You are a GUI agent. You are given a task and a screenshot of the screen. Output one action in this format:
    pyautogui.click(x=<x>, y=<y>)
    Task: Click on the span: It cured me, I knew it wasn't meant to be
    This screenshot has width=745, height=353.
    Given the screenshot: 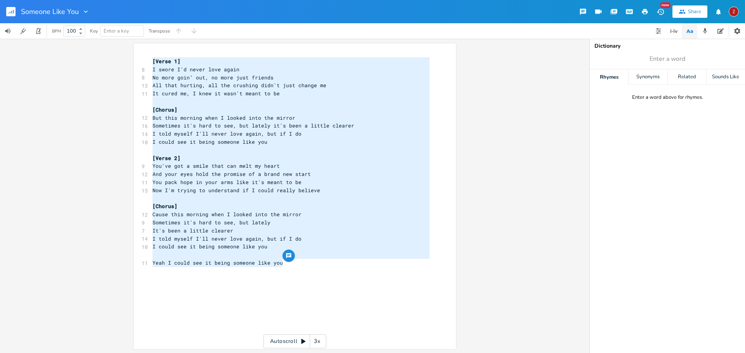 What is the action you would take?
    pyautogui.click(x=216, y=93)
    